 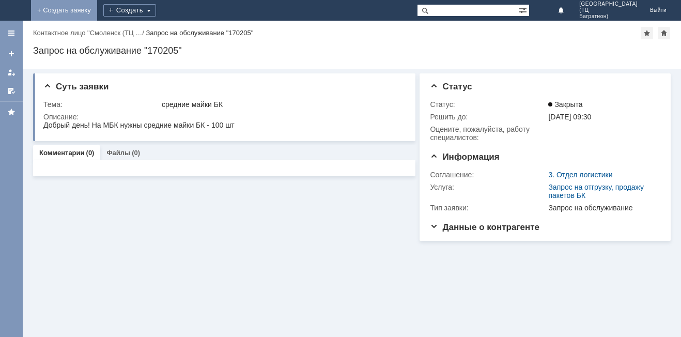 What do you see at coordinates (488, 187) in the screenshot?
I see `div: Услуга:` at bounding box center [488, 187].